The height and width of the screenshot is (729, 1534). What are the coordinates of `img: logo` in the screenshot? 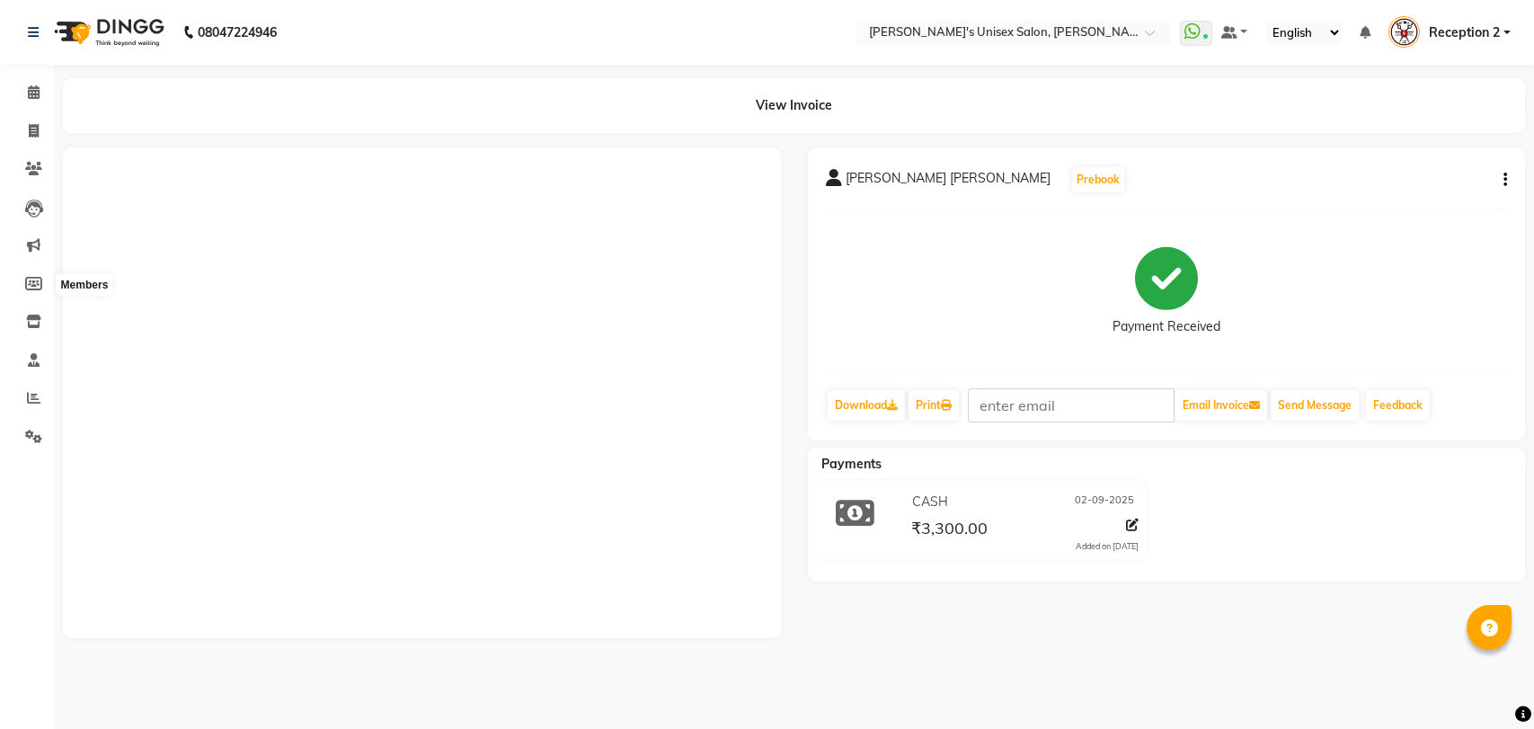 It's located at (107, 32).